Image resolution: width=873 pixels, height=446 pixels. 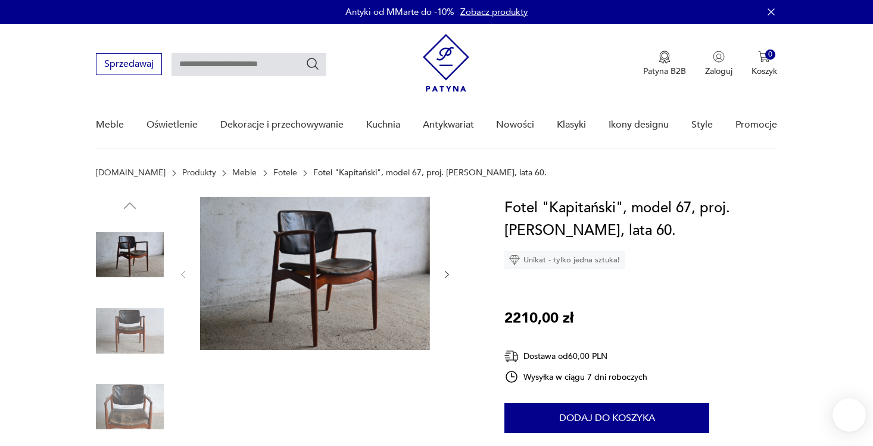 What do you see at coordinates (383, 124) in the screenshot?
I see `a: Kuchnia` at bounding box center [383, 124].